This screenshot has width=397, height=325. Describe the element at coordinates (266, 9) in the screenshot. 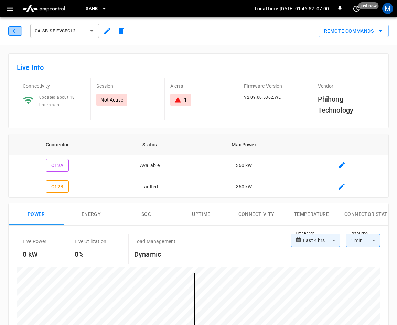

I see `p: Local time` at that location.